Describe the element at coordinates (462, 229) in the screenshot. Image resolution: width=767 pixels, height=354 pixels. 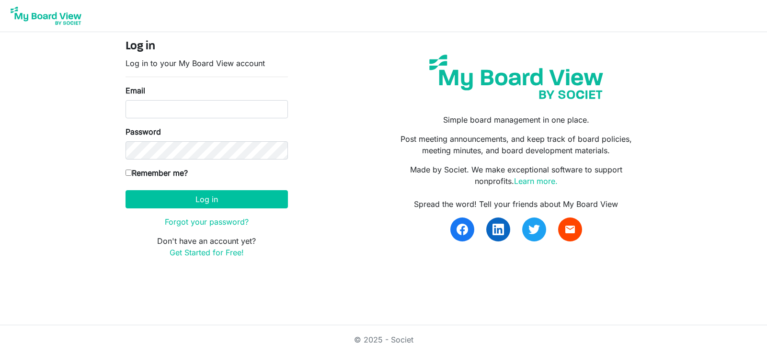
I see `img: facebook.svg` at that location.